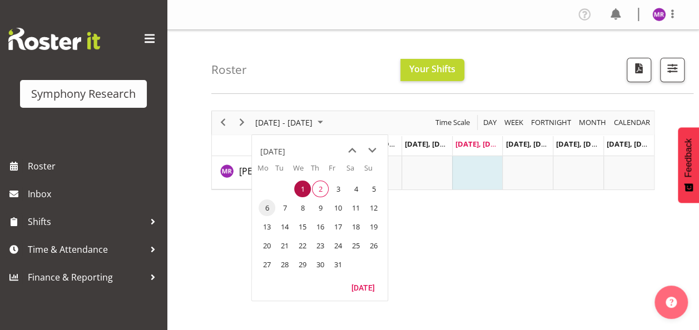 This screenshot has height=330, width=699. I want to click on button: Previous, so click(223, 122).